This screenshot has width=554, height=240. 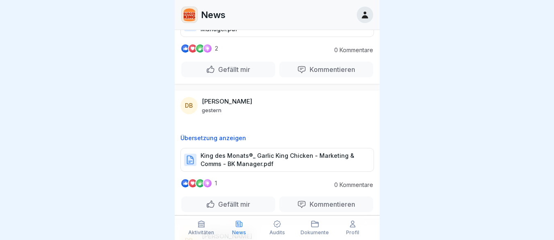 What do you see at coordinates (216, 183) in the screenshot?
I see `p: 1` at bounding box center [216, 183].